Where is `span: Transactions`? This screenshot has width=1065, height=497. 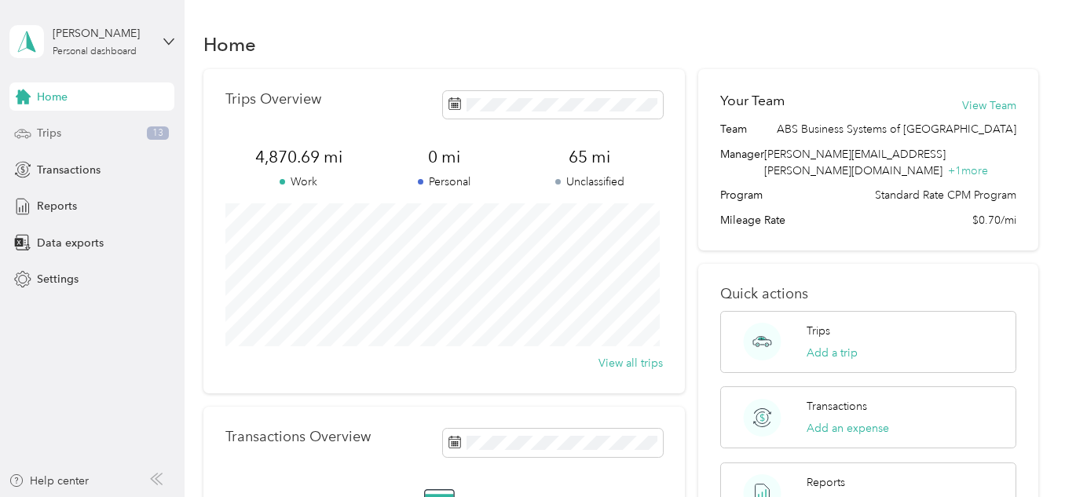 span: Transactions is located at coordinates (68, 170).